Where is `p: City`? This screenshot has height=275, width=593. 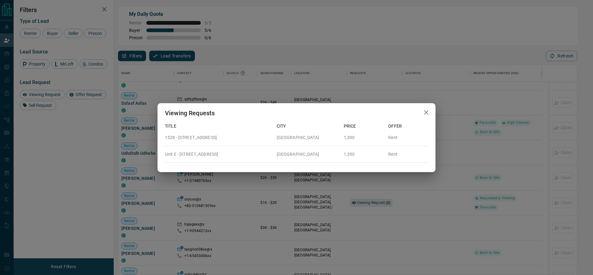 p: City is located at coordinates (308, 126).